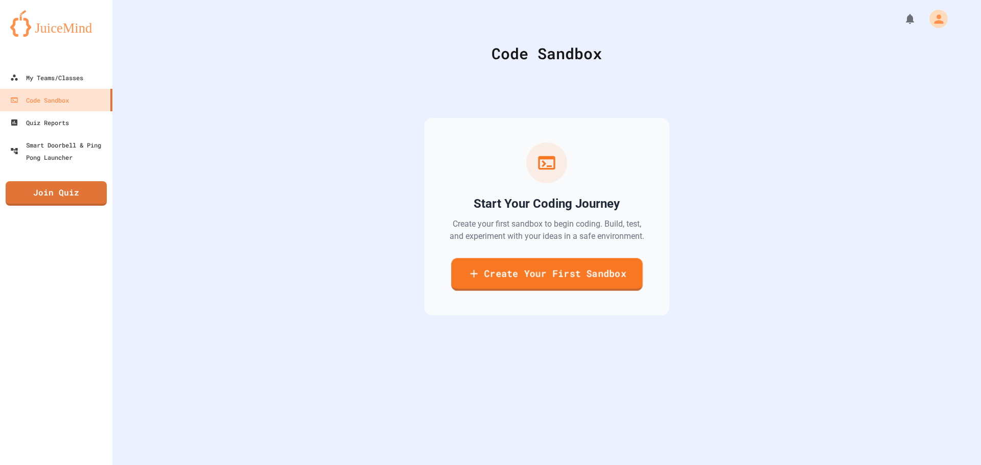 This screenshot has width=981, height=465. What do you see at coordinates (935, 19) in the screenshot?
I see `div: My Account` at bounding box center [935, 19].